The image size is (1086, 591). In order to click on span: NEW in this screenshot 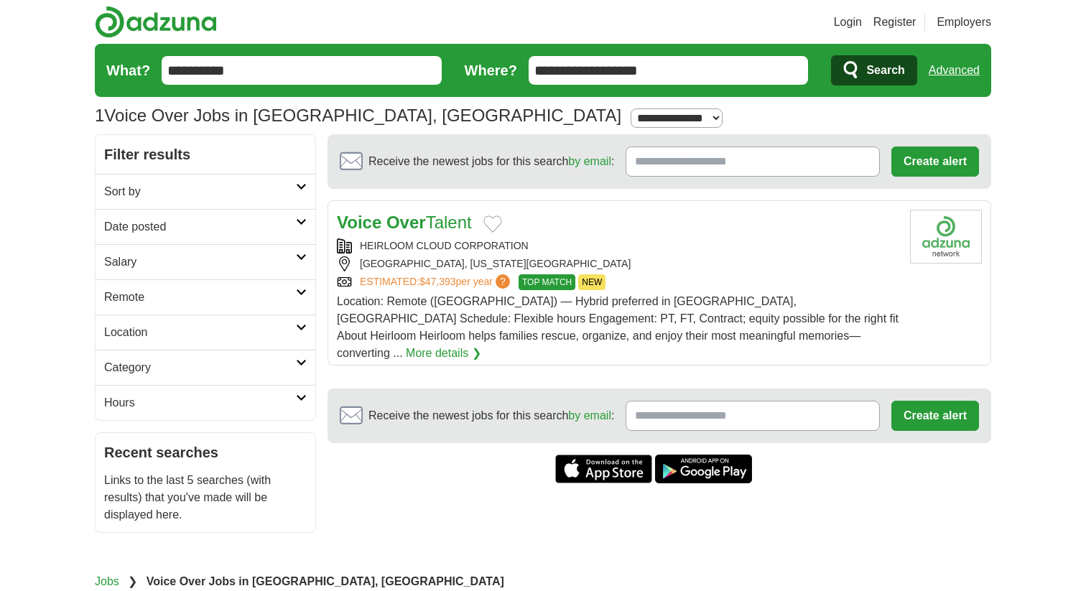, I will do `click(592, 282)`.